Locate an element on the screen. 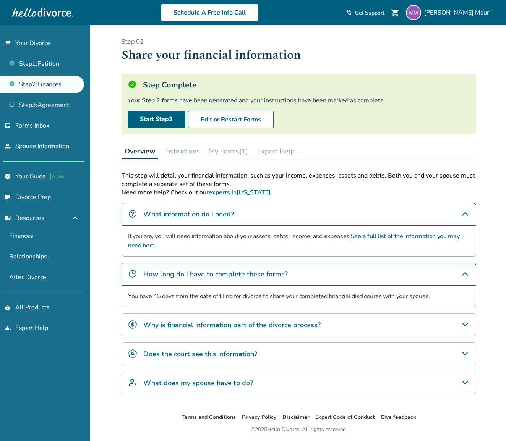 Image resolution: width=506 pixels, height=441 pixels. a: phone_in_talkGet Support is located at coordinates (365, 13).